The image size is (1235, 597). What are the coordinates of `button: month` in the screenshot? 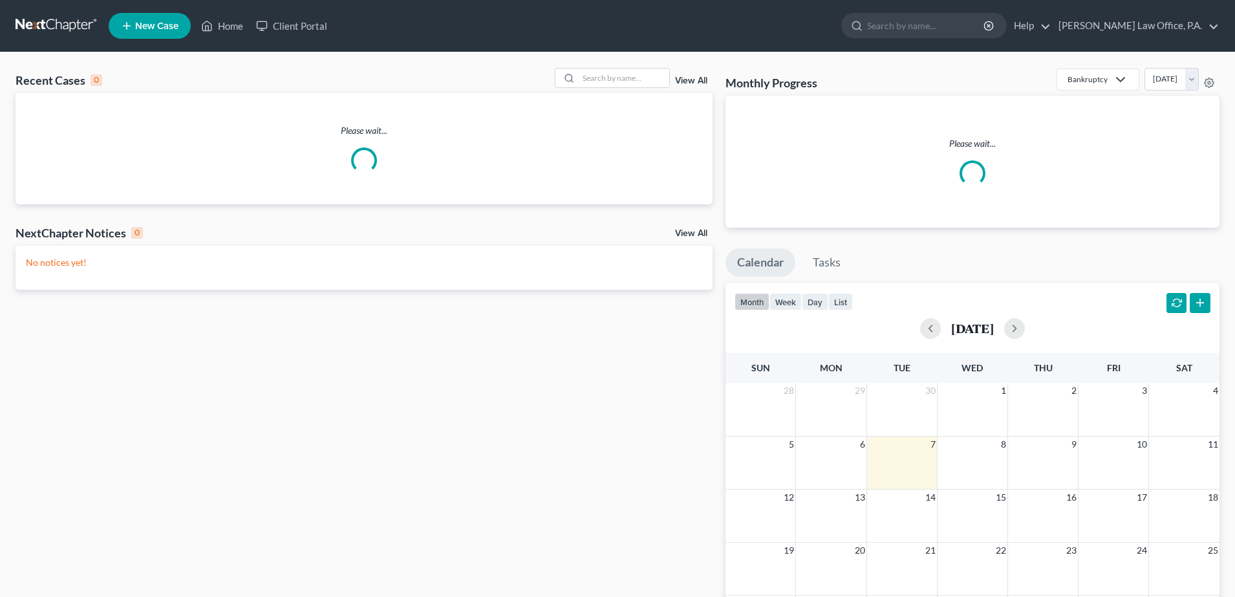 It's located at (752, 301).